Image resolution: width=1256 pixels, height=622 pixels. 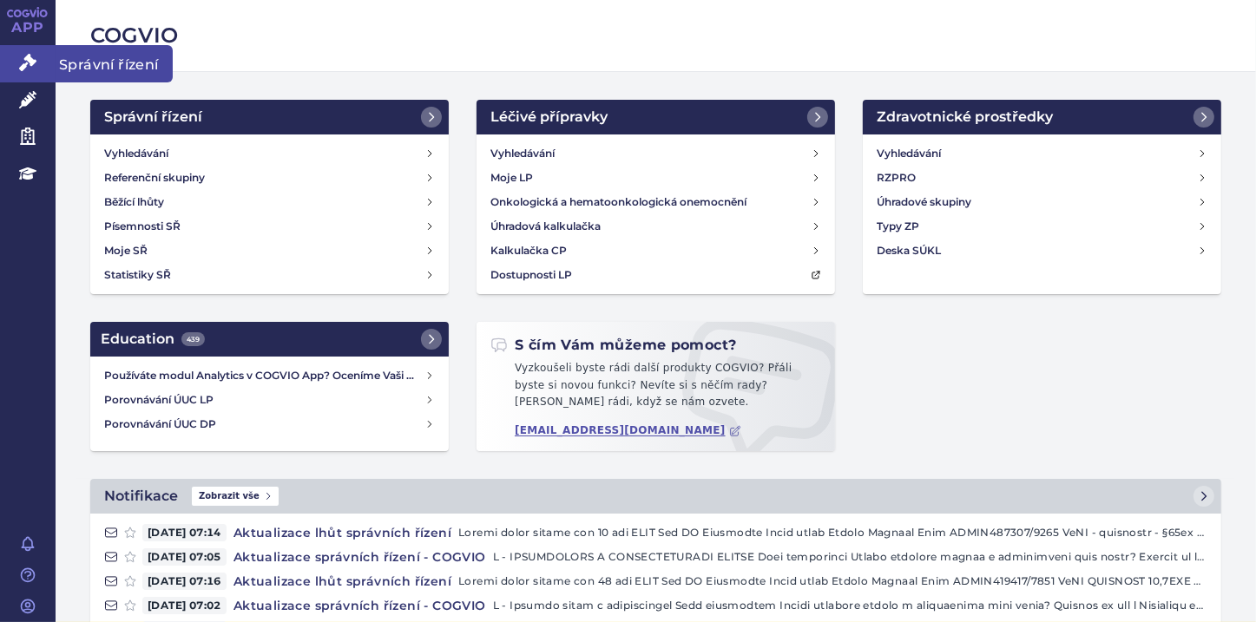 What do you see at coordinates (529, 251) in the screenshot?
I see `h4: Kalkulačka CP` at bounding box center [529, 251].